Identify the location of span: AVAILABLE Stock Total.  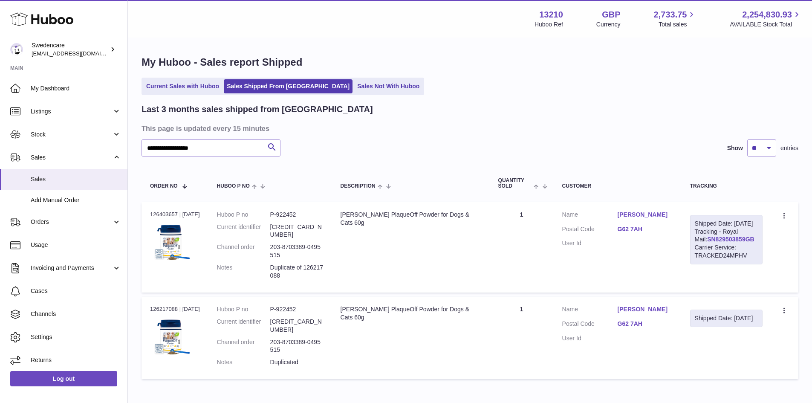
(766, 24).